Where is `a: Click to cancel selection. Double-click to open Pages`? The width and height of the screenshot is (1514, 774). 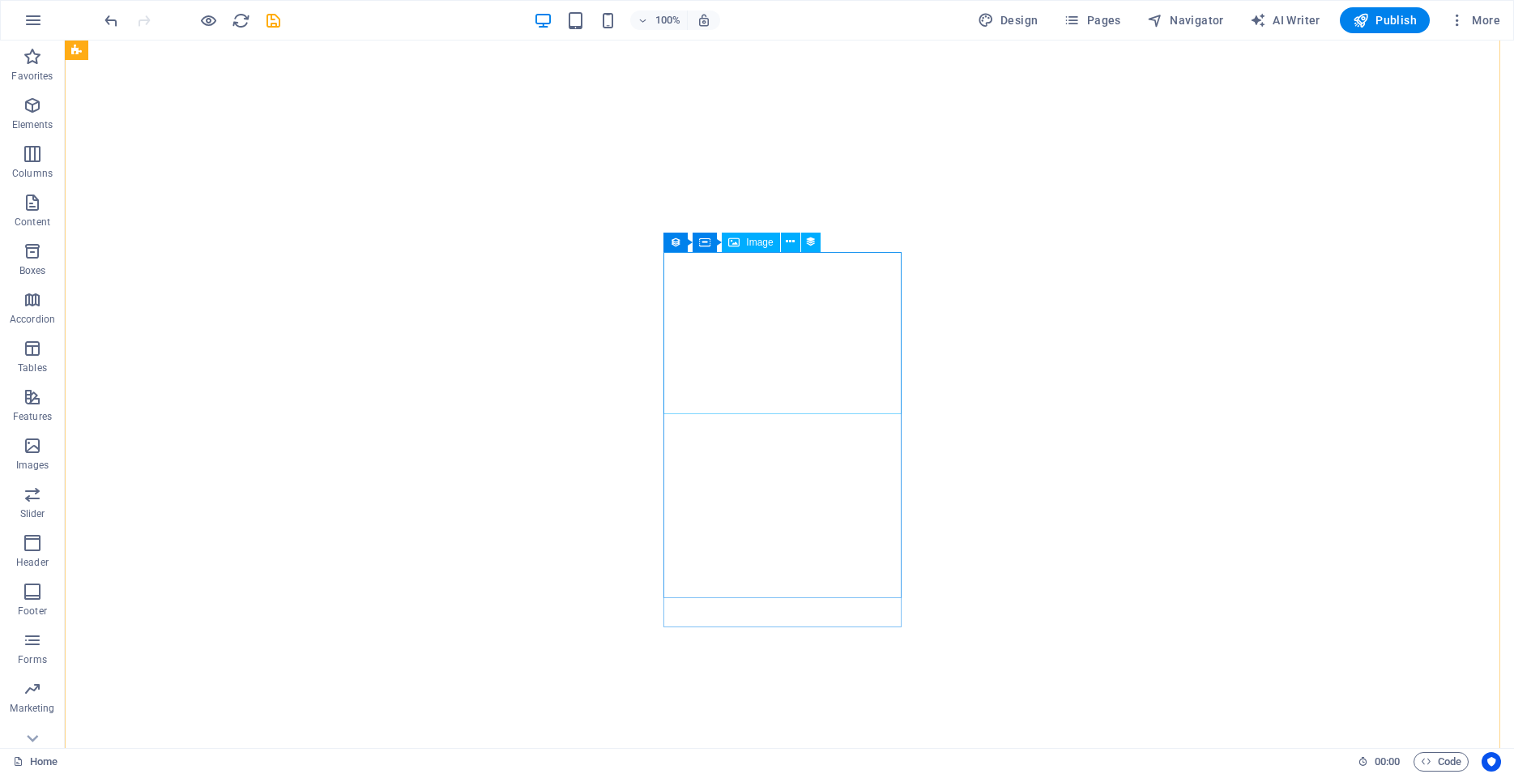
a: Click to cancel selection. Double-click to open Pages is located at coordinates (35, 762).